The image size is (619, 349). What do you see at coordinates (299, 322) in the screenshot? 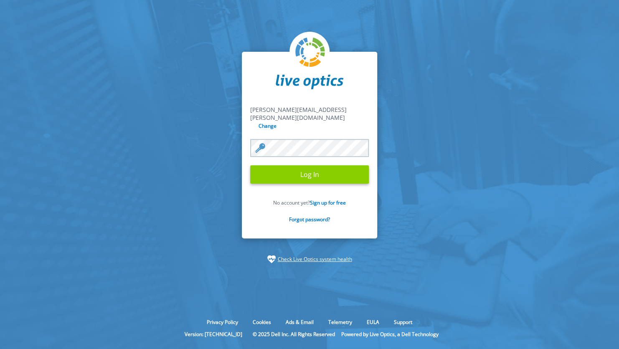
I see `a: Ads & Email` at bounding box center [299, 322].